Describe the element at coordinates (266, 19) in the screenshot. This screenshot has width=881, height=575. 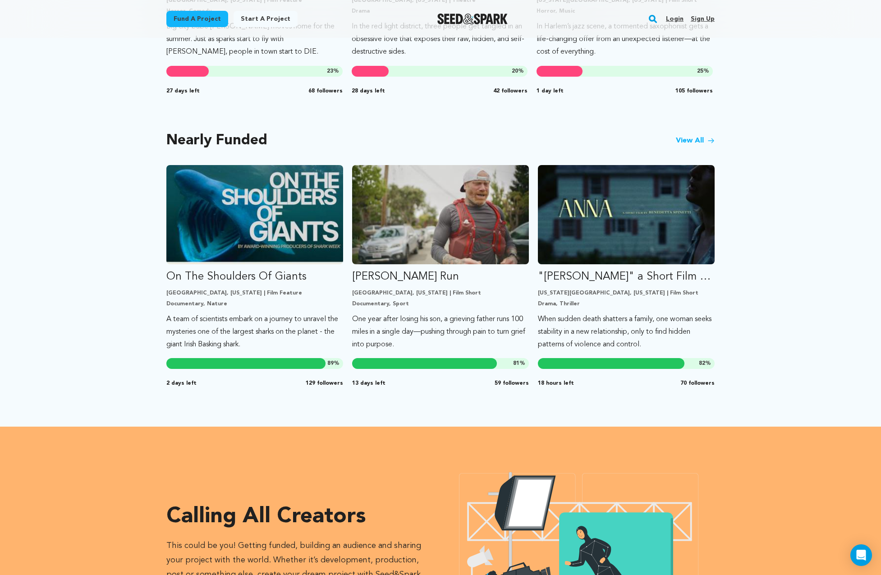
I see `a: Start a project` at that location.